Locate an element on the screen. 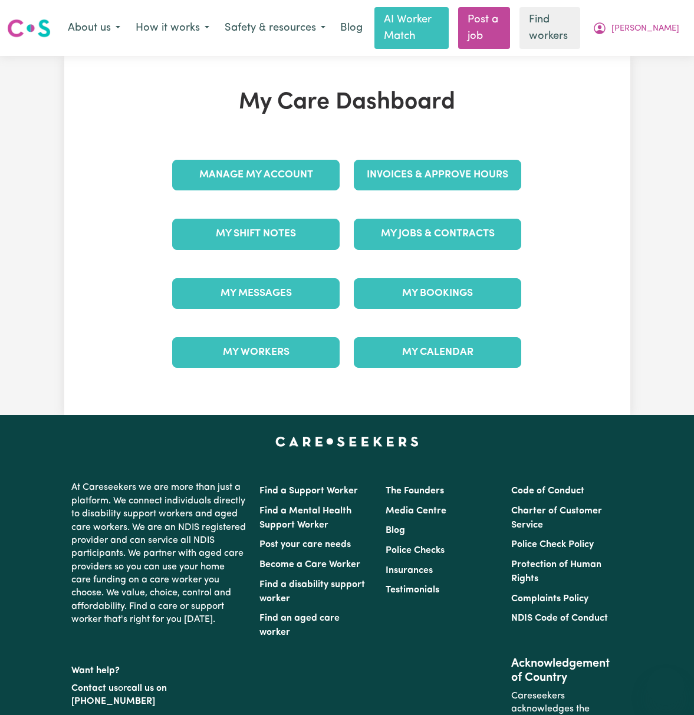  a: Find an aged care worker is located at coordinates (300, 626).